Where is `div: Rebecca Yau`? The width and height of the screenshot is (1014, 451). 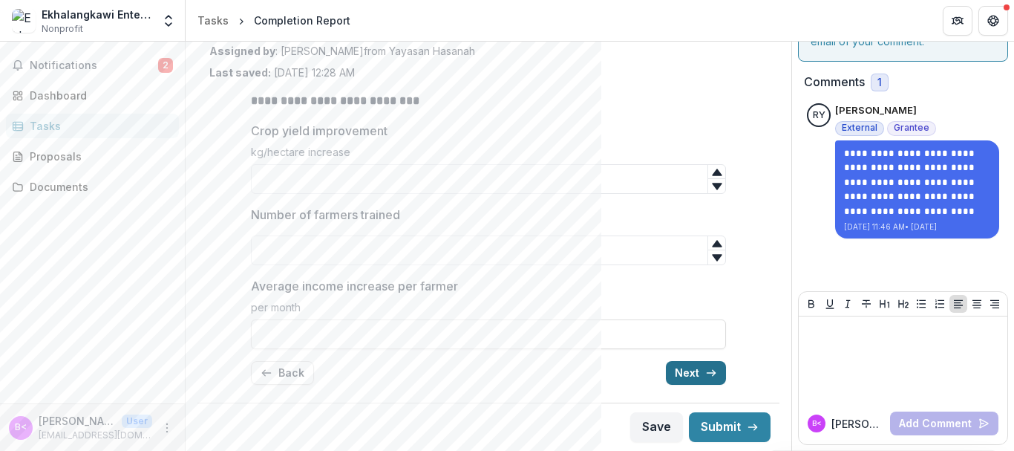
div: Rebecca Yau is located at coordinates (819, 115).